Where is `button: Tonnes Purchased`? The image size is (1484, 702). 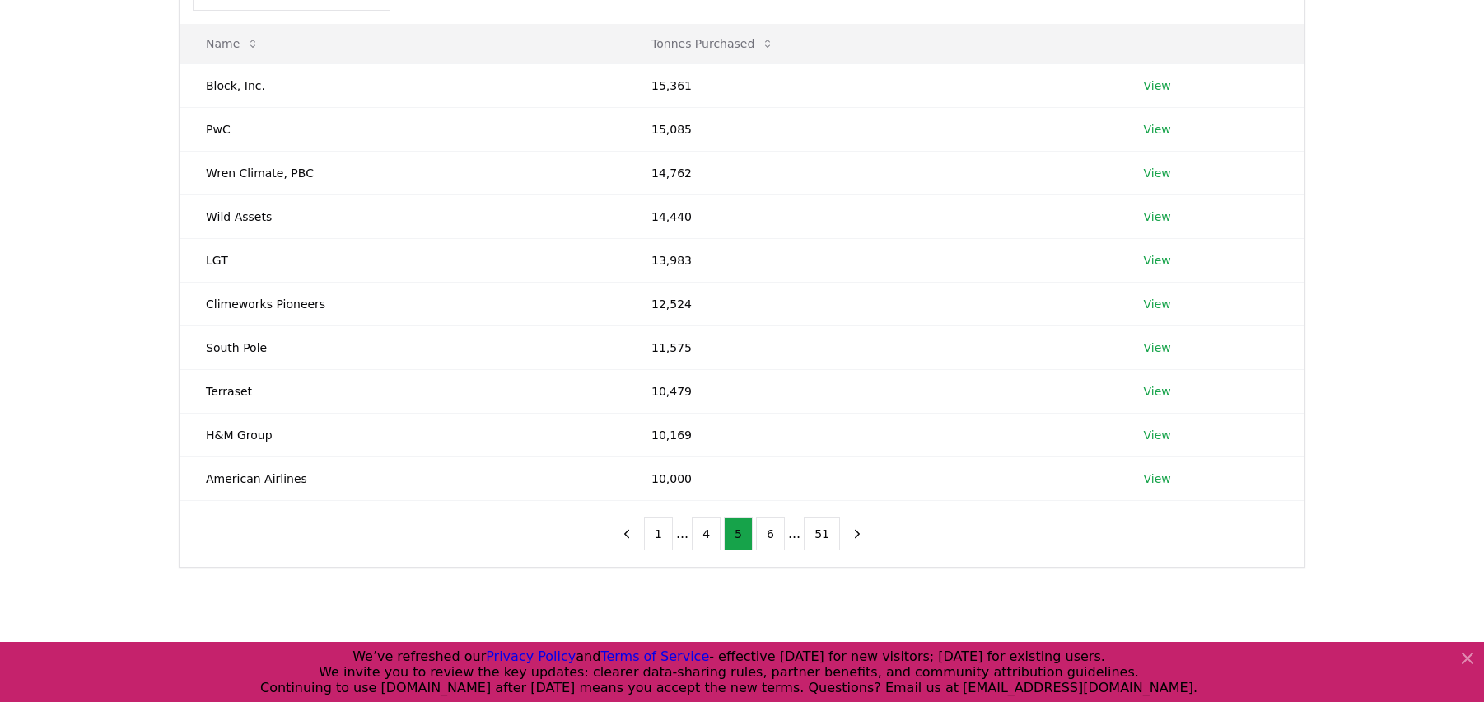
button: Tonnes Purchased is located at coordinates (713, 44).